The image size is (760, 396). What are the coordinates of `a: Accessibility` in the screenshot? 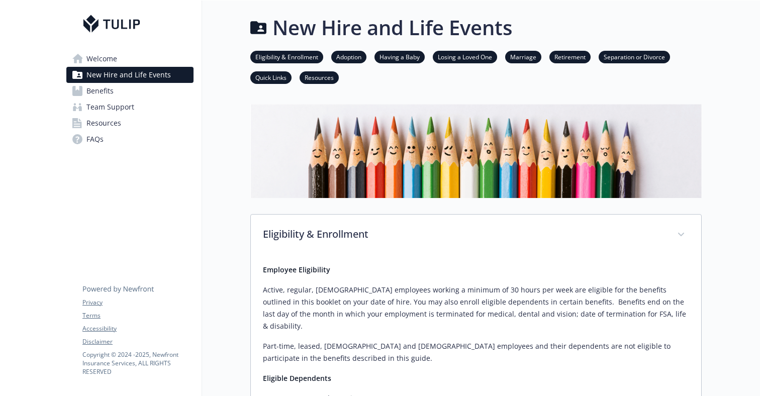 It's located at (138, 329).